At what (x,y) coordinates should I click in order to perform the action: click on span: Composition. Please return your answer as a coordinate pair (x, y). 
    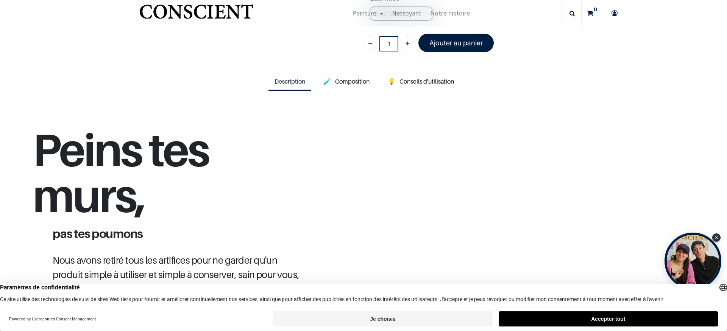
    Looking at the image, I should click on (352, 81).